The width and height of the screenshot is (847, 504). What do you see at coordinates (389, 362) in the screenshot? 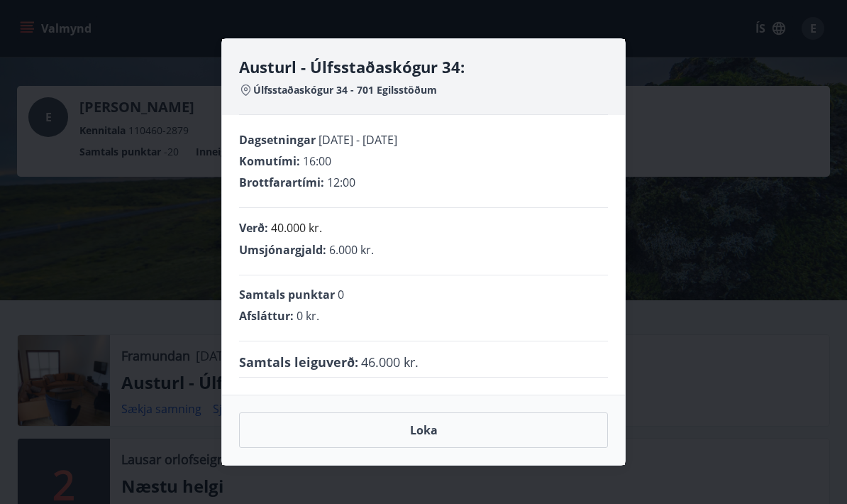
I see `span: 46.000 kr.` at bounding box center [389, 362].